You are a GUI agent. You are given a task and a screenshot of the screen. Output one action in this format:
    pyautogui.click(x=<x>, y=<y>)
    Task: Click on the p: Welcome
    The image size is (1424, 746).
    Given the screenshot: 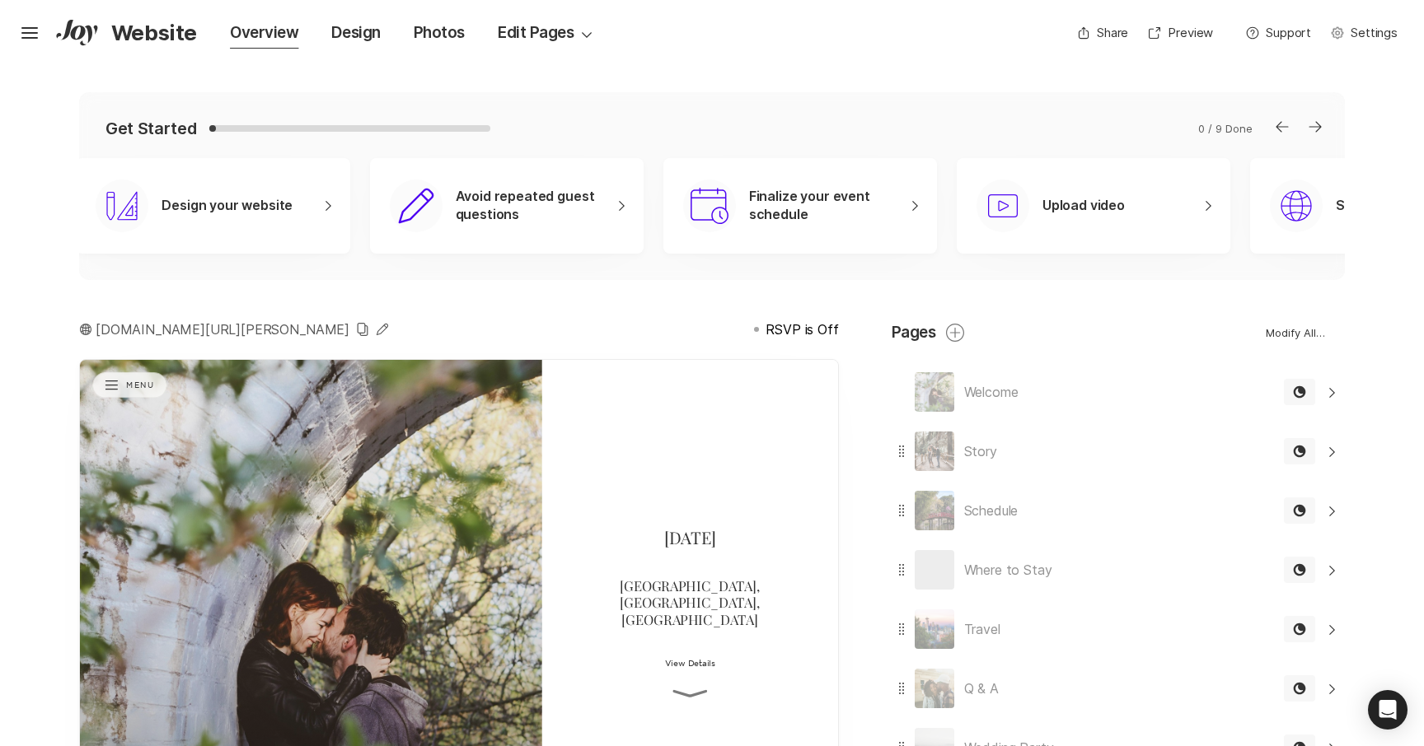 What is the action you would take?
    pyautogui.click(x=991, y=392)
    